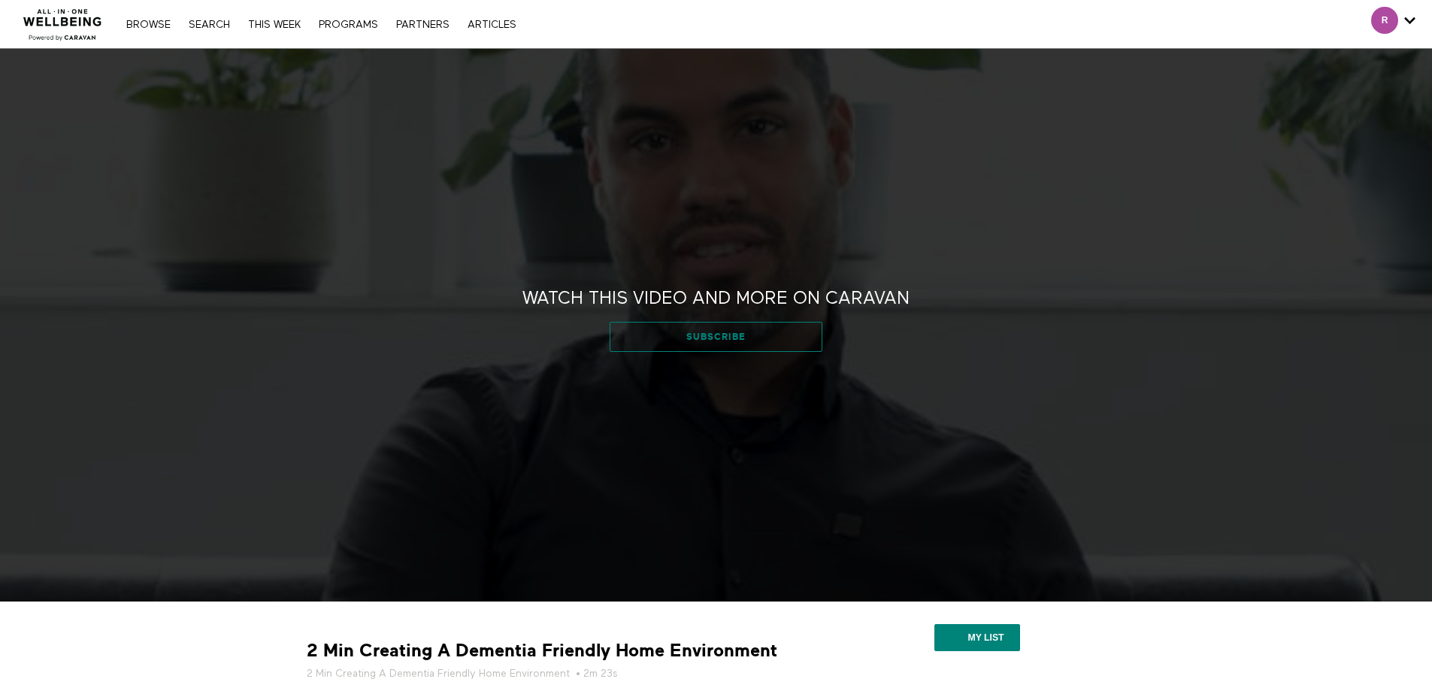 The height and width of the screenshot is (691, 1432). I want to click on a: 2 Min Creating A Dementia Friendly Home Environment, so click(438, 674).